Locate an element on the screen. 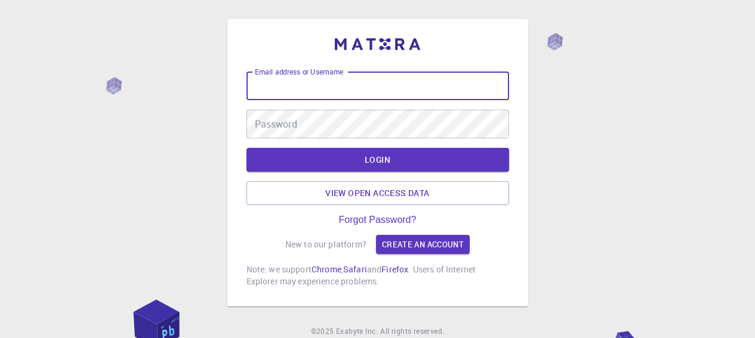 This screenshot has width=755, height=338. a: Forgot Password? is located at coordinates (378, 220).